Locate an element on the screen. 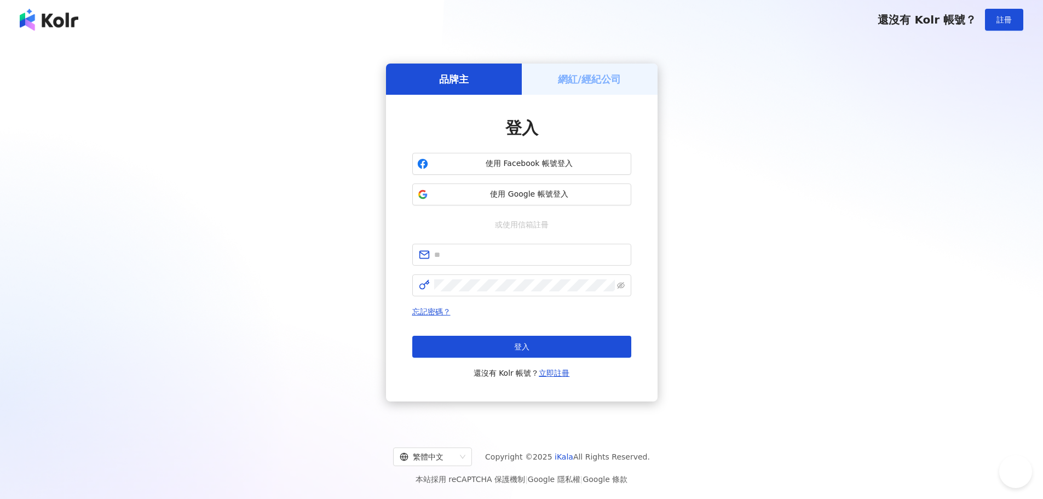 The height and width of the screenshot is (499, 1043). button: 使用 Facebook 帳號登入 is located at coordinates (522, 164).